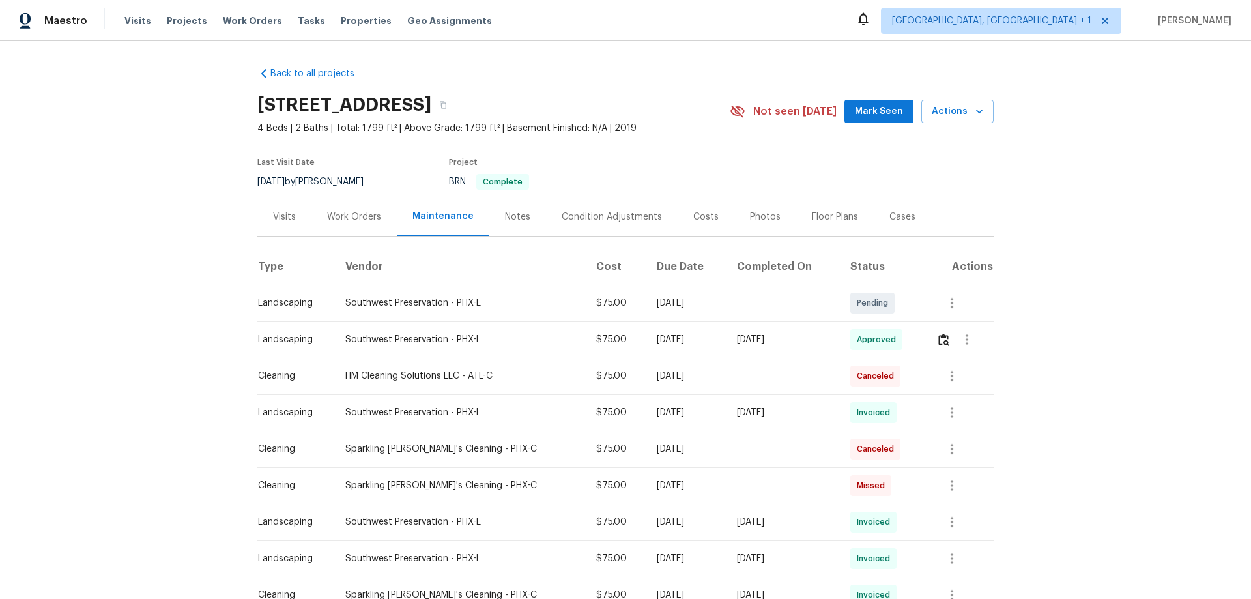 This screenshot has height=599, width=1251. Describe the element at coordinates (460, 376) in the screenshot. I see `div: HM Cleaning Solutions LLC - ATL-C` at that location.